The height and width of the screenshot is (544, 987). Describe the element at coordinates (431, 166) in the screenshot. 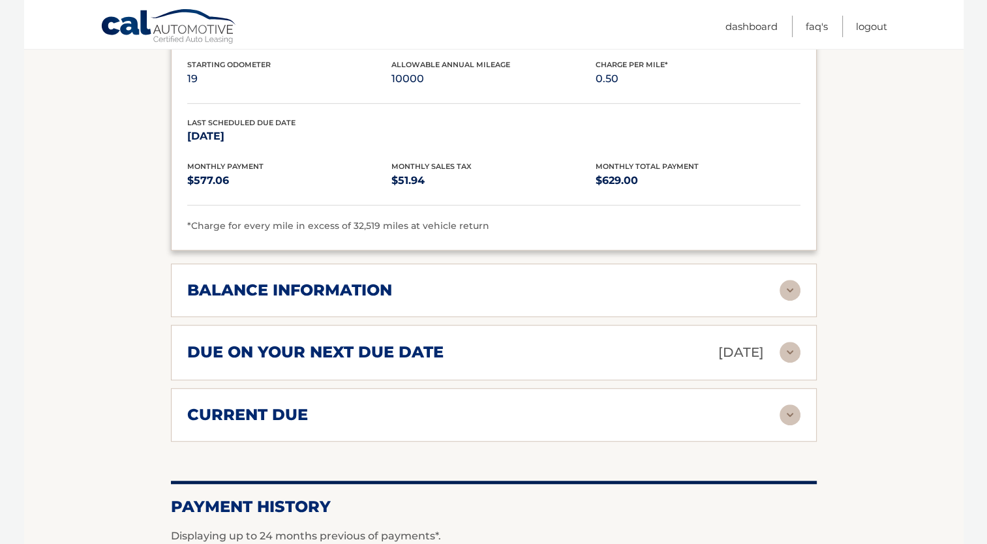

I see `span: Monthly Sales Tax` at that location.